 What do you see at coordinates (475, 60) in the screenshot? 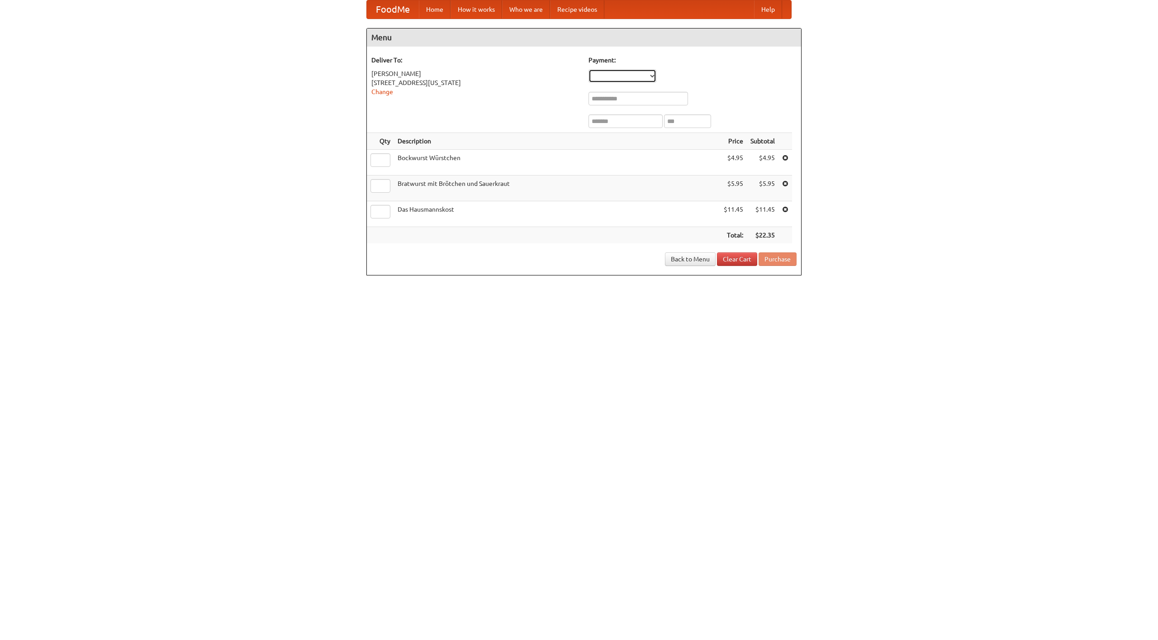
I see `h5: Deliver To:` at bounding box center [475, 60].